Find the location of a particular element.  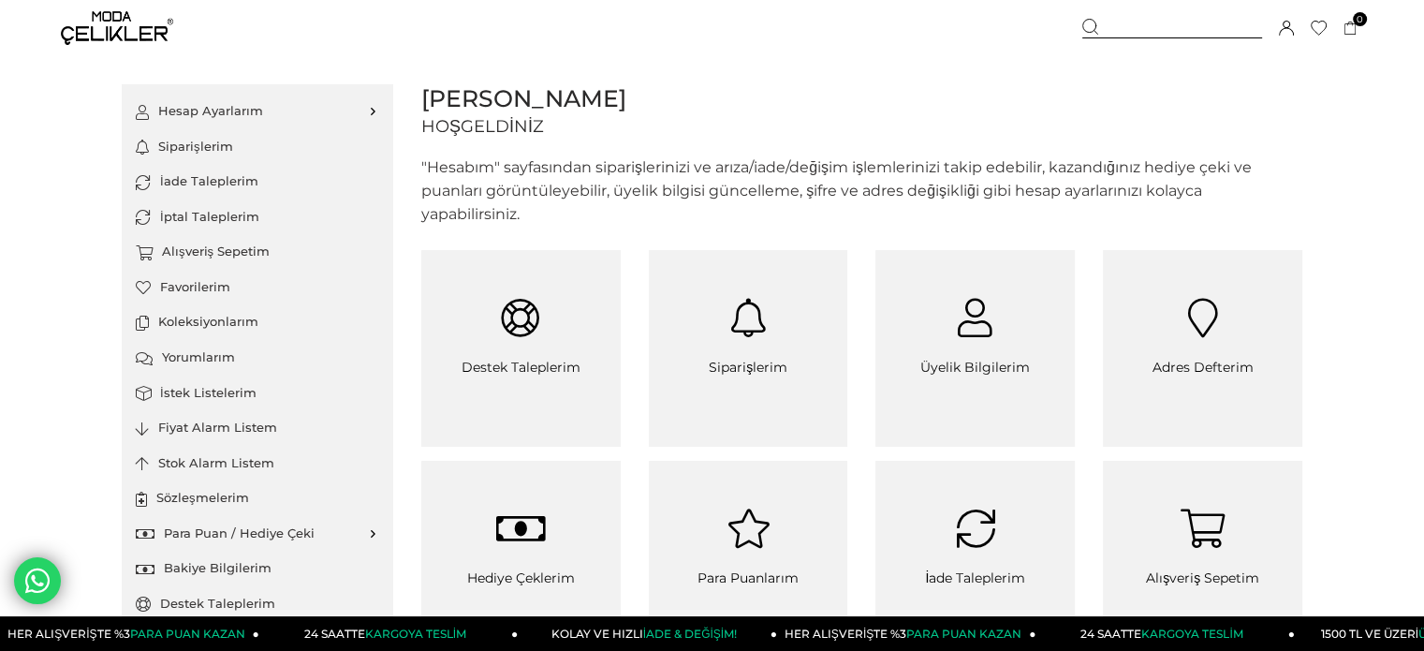

a: Bakiye Bilgilerim is located at coordinates (258, 568).